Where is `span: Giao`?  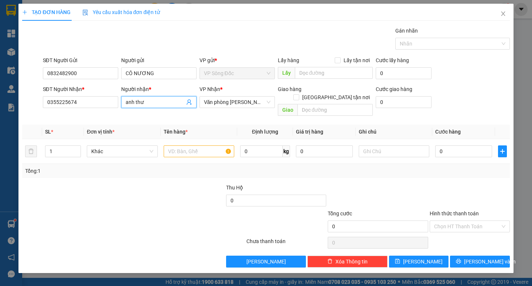
span: Giao is located at coordinates (288, 110).